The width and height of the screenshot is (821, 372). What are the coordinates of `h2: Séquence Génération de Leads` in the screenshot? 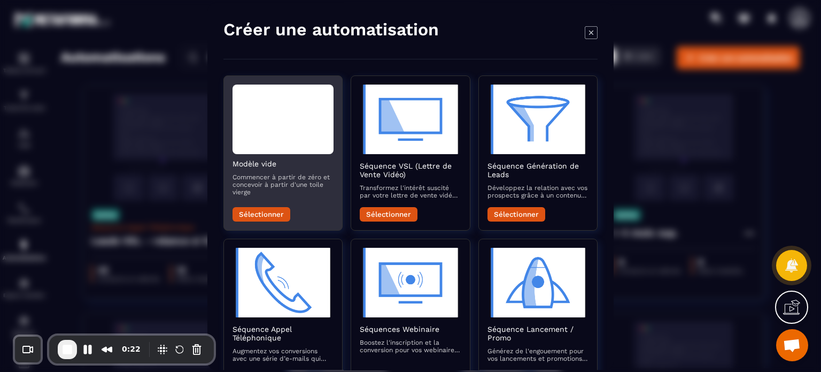 It's located at (538, 170).